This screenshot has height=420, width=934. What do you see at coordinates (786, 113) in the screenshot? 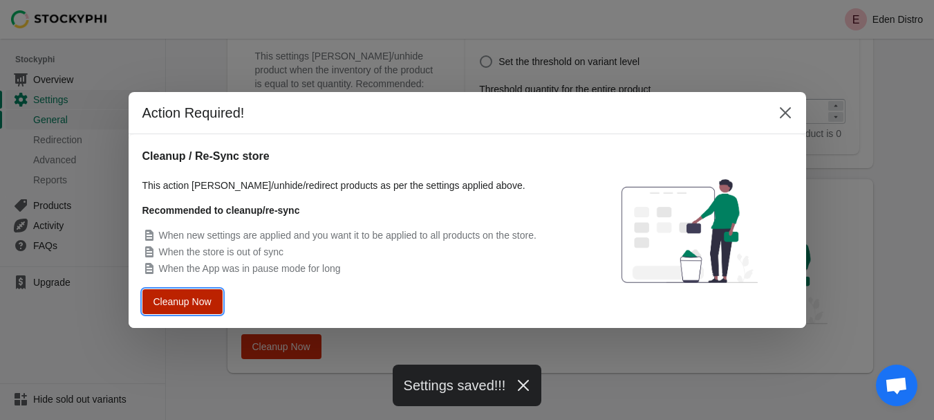
I see `button: Close` at bounding box center [786, 113].